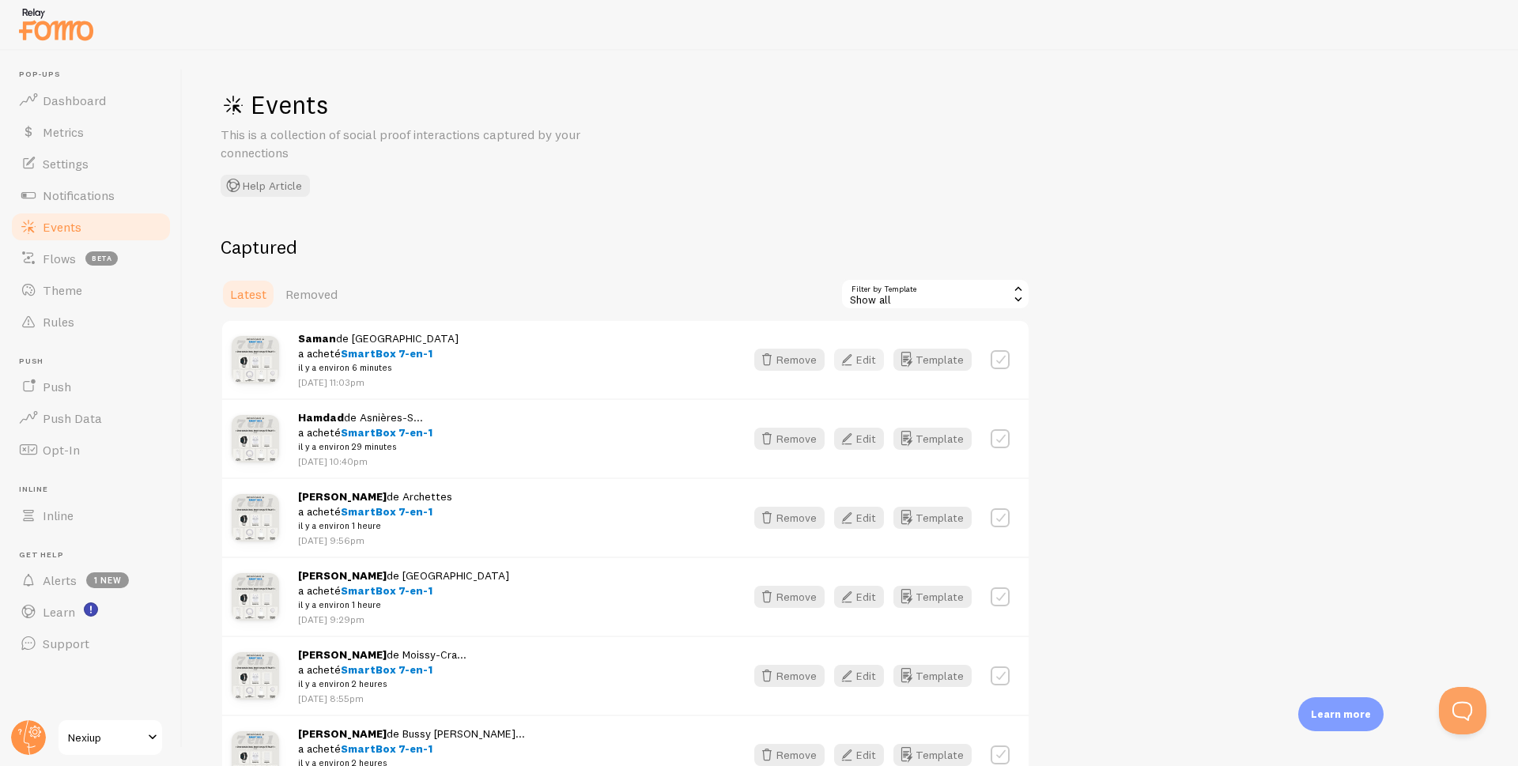  I want to click on span: Events, so click(62, 227).